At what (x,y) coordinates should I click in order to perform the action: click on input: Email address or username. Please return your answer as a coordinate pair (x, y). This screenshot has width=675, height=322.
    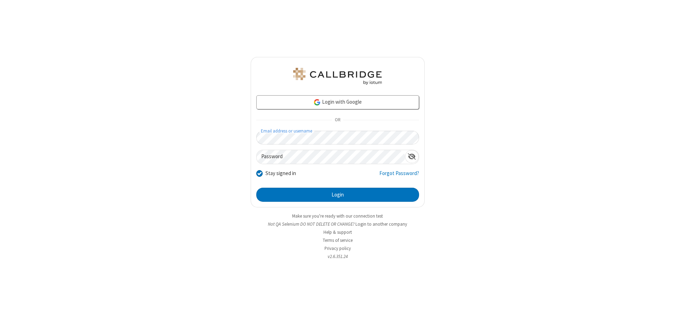
    Looking at the image, I should click on (338, 137).